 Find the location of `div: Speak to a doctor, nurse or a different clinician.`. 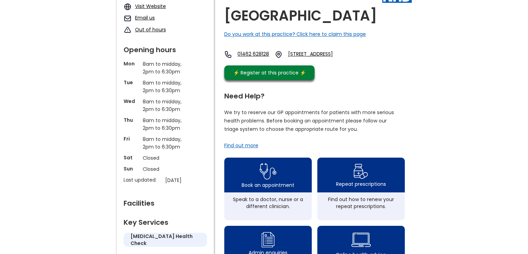

div: Speak to a doctor, nurse or a different clinician. is located at coordinates (268, 203).